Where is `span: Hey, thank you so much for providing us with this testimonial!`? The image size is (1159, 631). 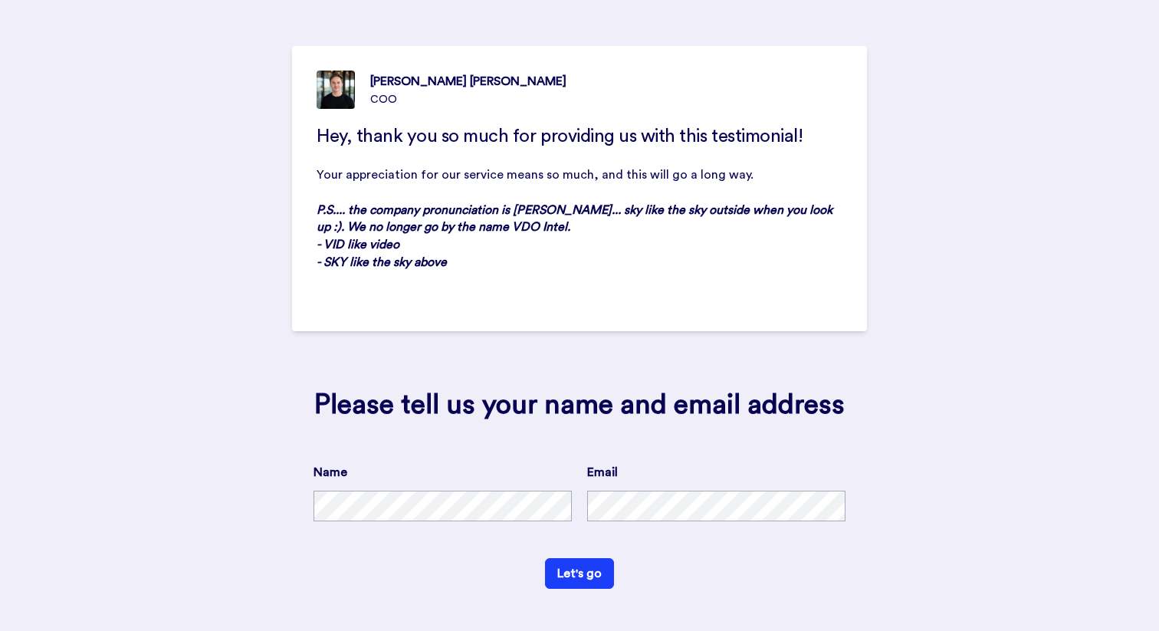
span: Hey, thank you so much for providing us with this testimonial! is located at coordinates (559, 136).